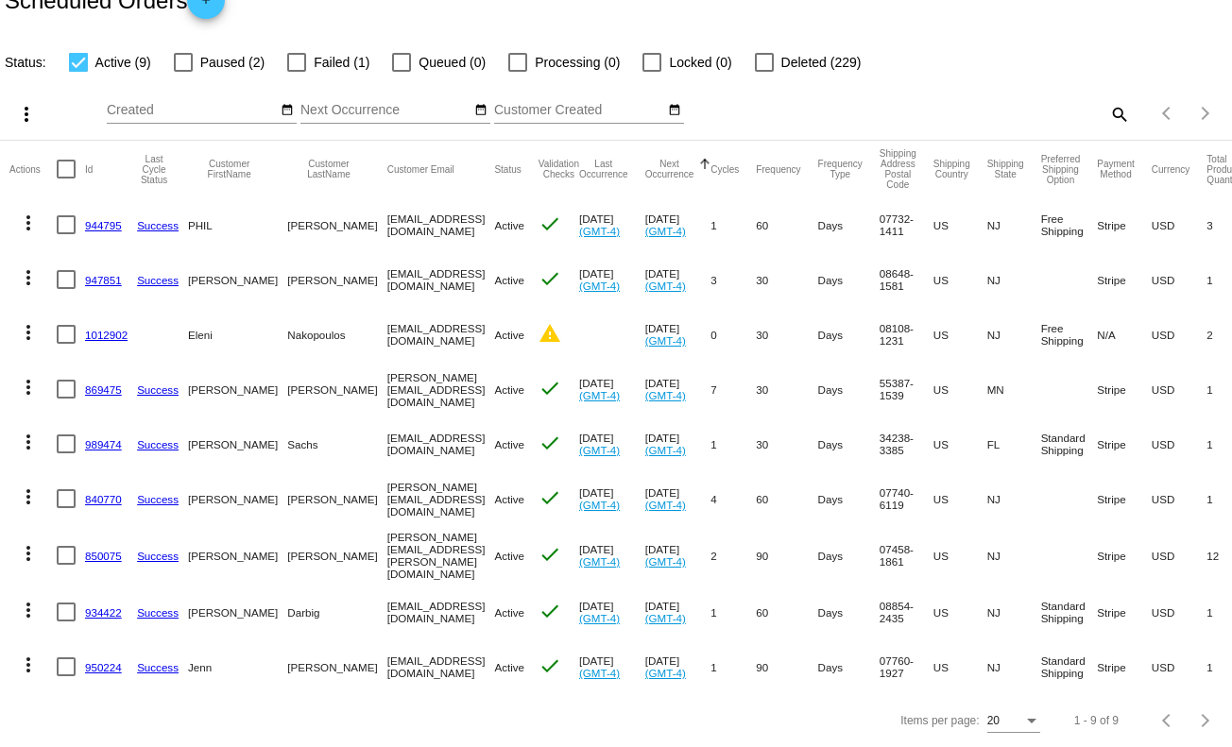 The width and height of the screenshot is (1232, 747). What do you see at coordinates (1070, 667) in the screenshot?
I see `mat-cell: Standard Shipping` at bounding box center [1070, 667].